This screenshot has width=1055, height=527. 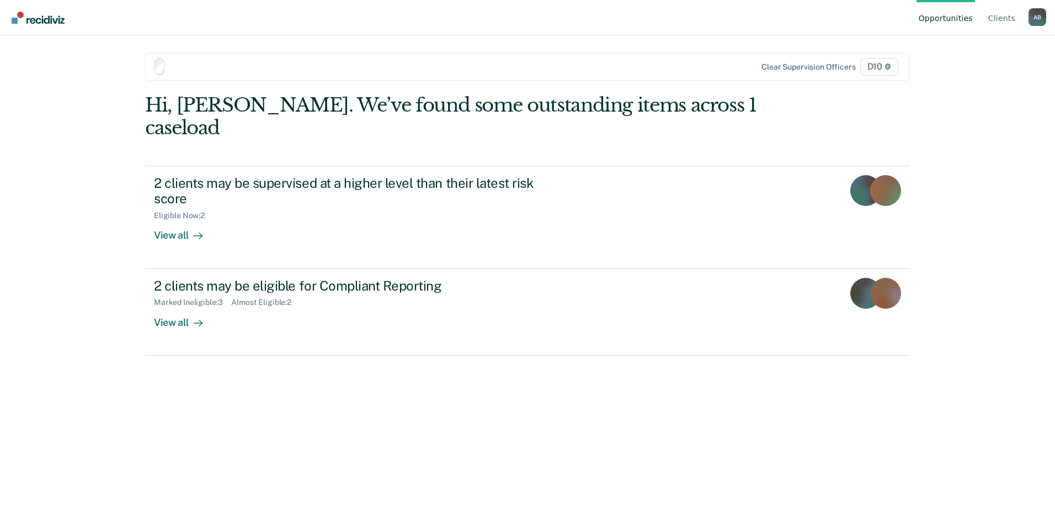 What do you see at coordinates (266, 302) in the screenshot?
I see `div: Almost Eligible : 2` at bounding box center [266, 302].